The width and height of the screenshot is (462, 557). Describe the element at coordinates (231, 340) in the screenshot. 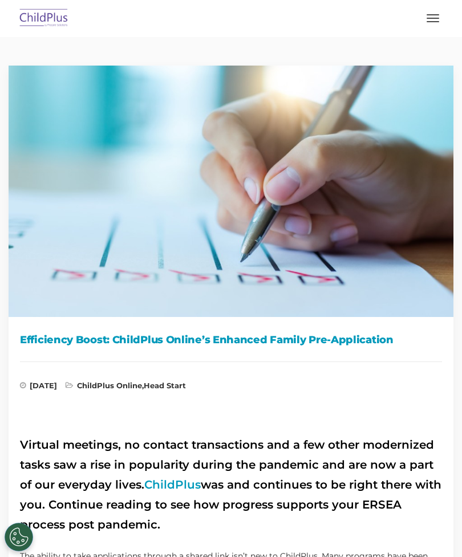

I see `h1: Efficiency Boost: ChildPlus Online’s Enhanced Family Pre-Application` at that location.